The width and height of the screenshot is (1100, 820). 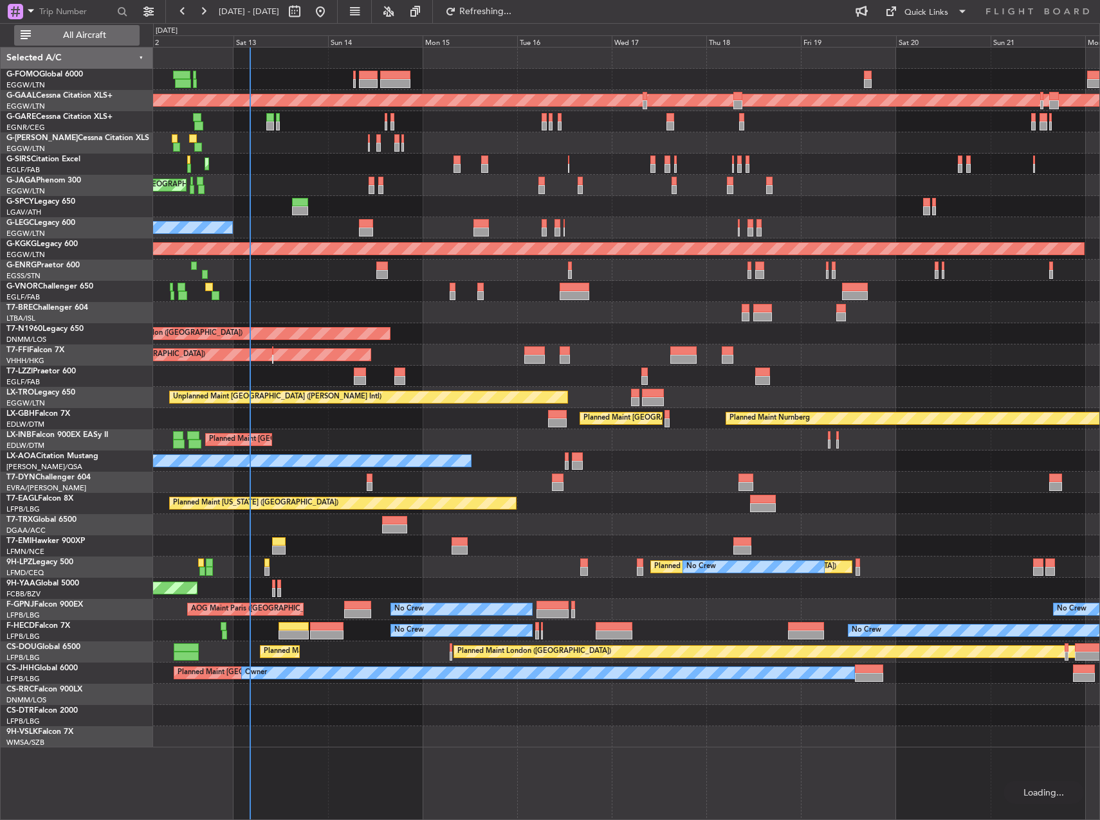 What do you see at coordinates (280, 41) in the screenshot?
I see `div: Sat 13` at bounding box center [280, 41].